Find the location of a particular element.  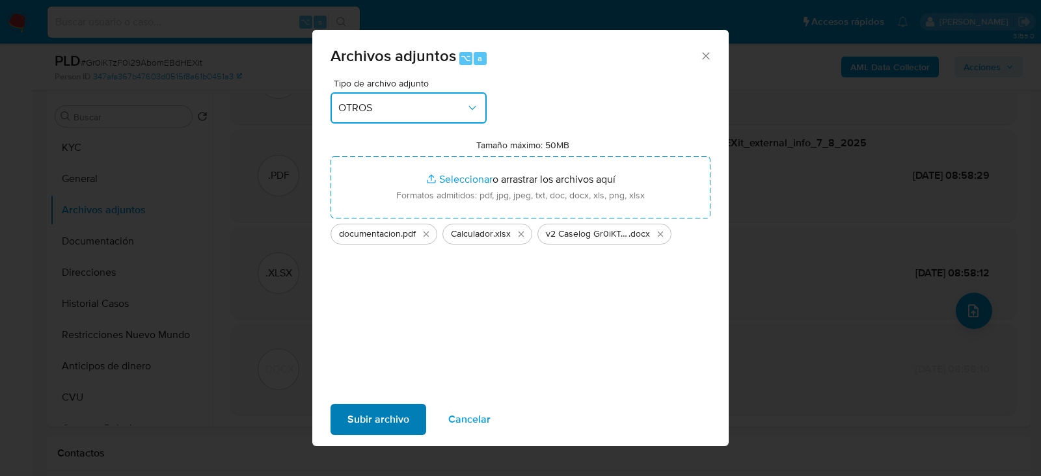

button: Eliminar documentacion.pdf is located at coordinates (426, 234).